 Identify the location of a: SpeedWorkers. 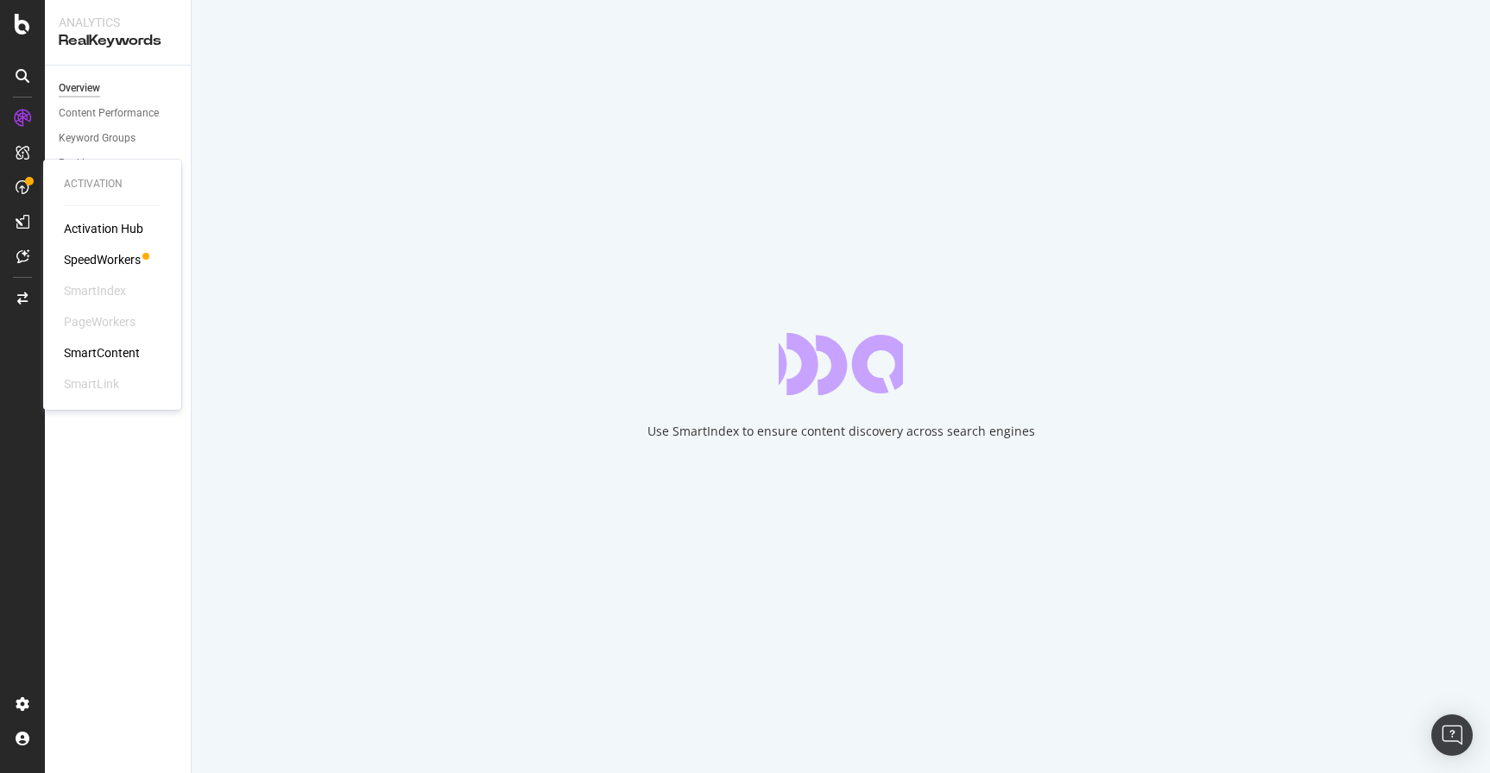
(102, 260).